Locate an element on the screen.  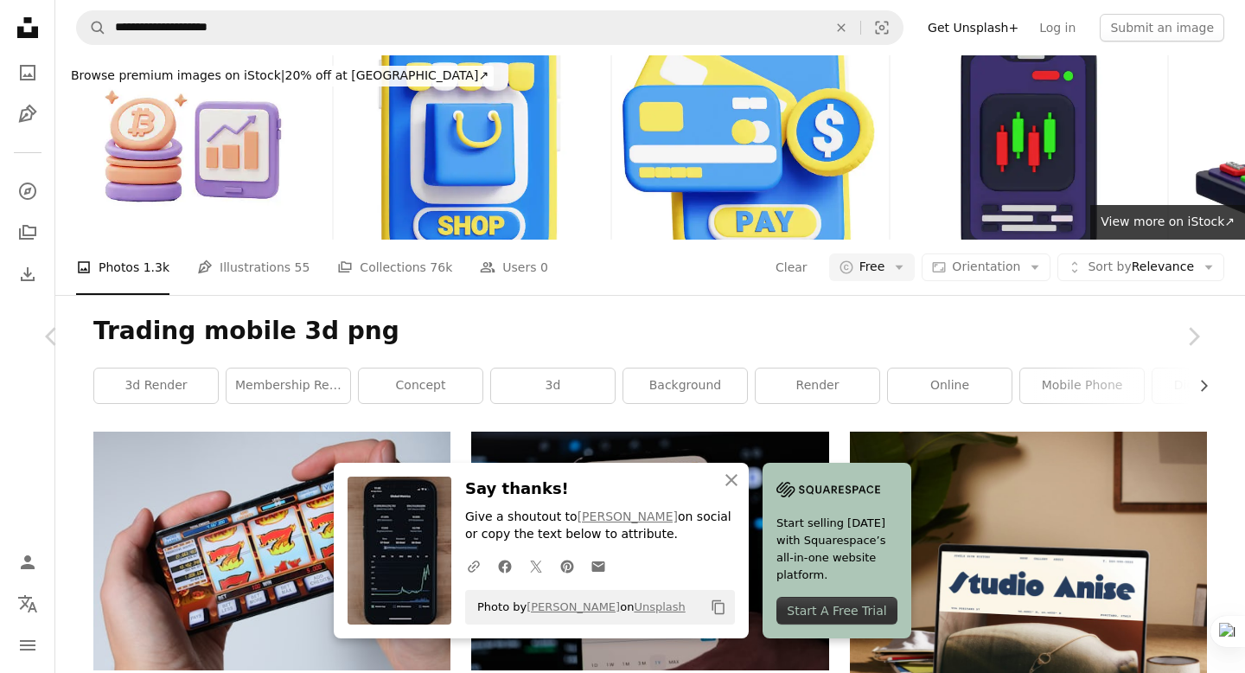
button: Visual search is located at coordinates (882, 28).